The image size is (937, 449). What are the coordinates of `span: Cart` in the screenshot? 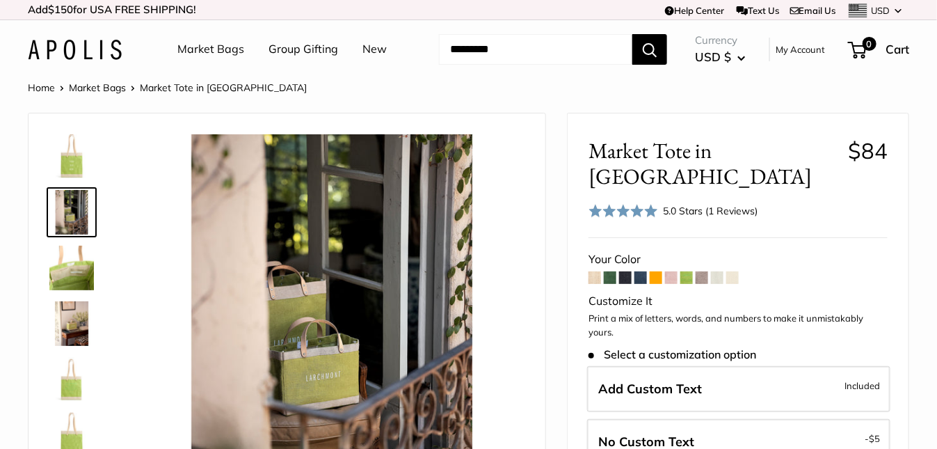 It's located at (897, 49).